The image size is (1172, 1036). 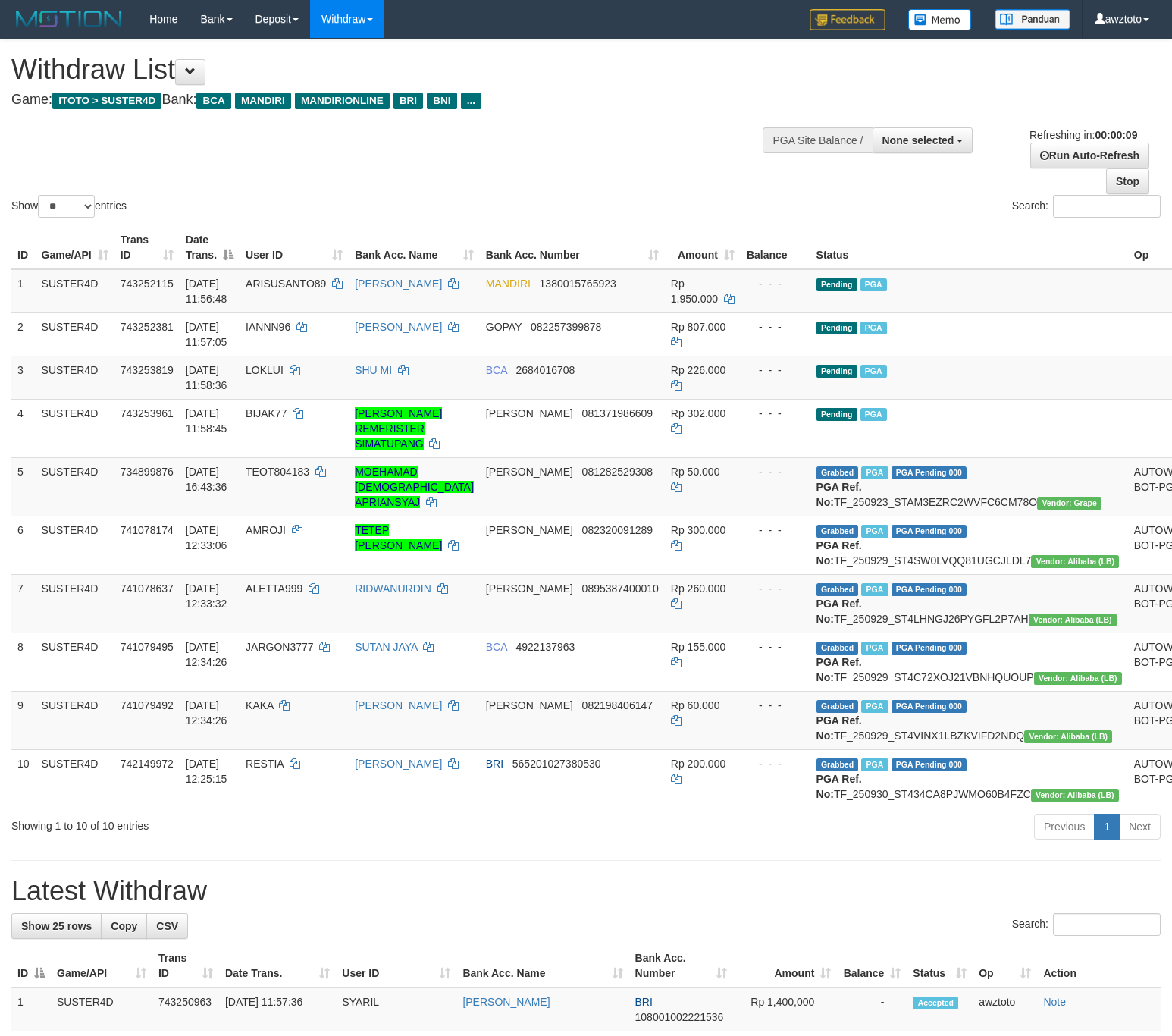 What do you see at coordinates (969, 603) in the screenshot?
I see `td: TF_250929_ST4LHNGJ26PYGFL2P7AH` at bounding box center [969, 603].